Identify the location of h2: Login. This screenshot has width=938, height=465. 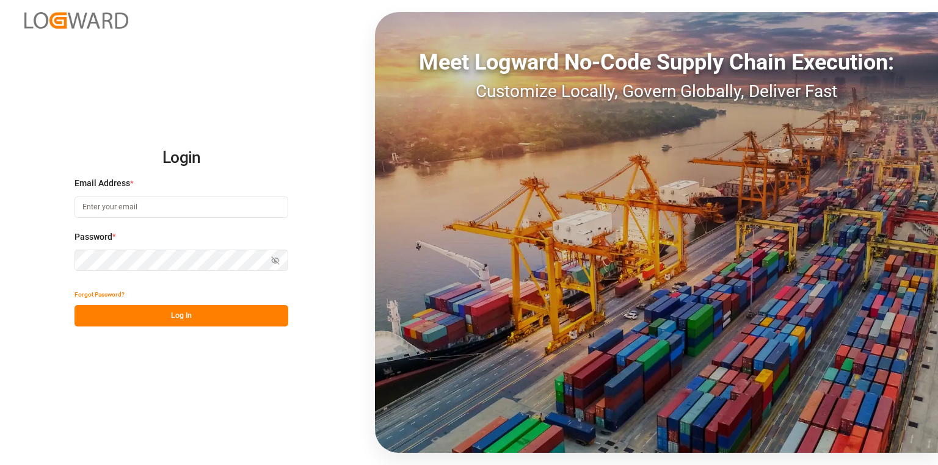
(181, 158).